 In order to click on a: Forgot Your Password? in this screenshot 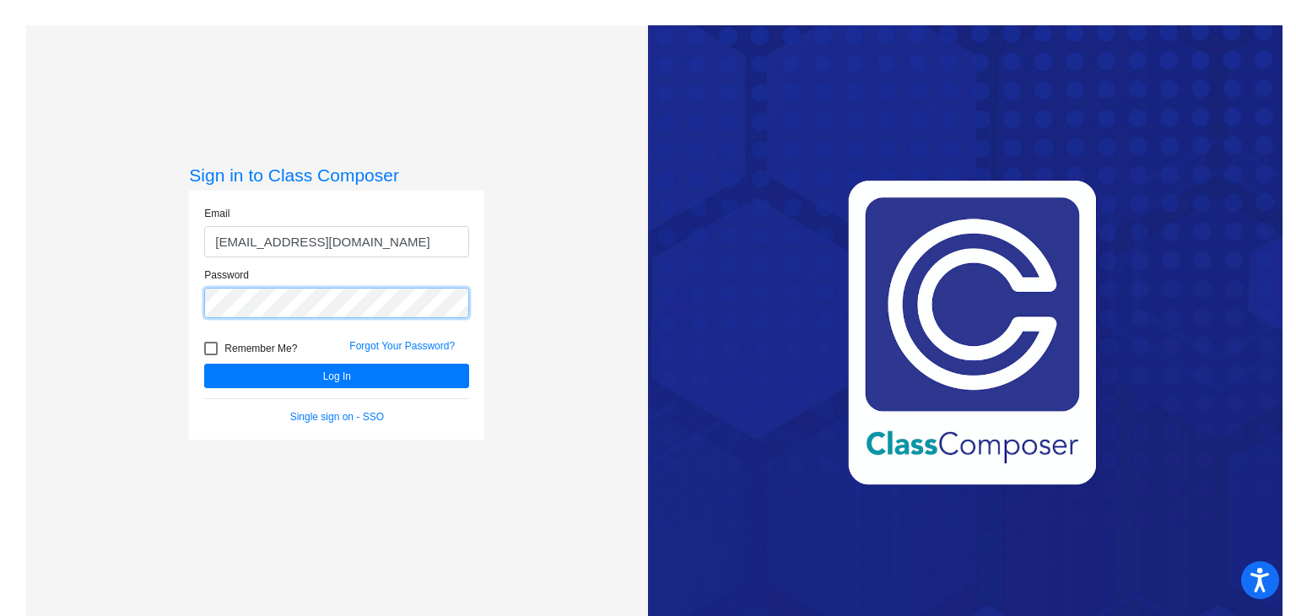, I will do `click(402, 346)`.